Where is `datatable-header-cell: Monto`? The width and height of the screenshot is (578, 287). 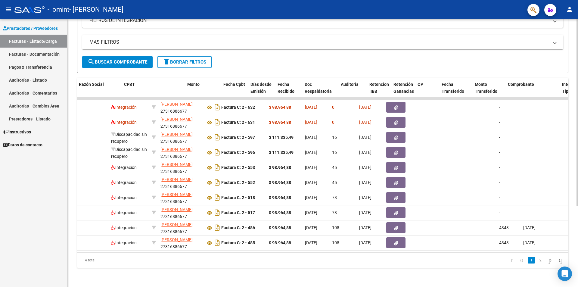
datatable-header-cell: Monto is located at coordinates (203, 91).